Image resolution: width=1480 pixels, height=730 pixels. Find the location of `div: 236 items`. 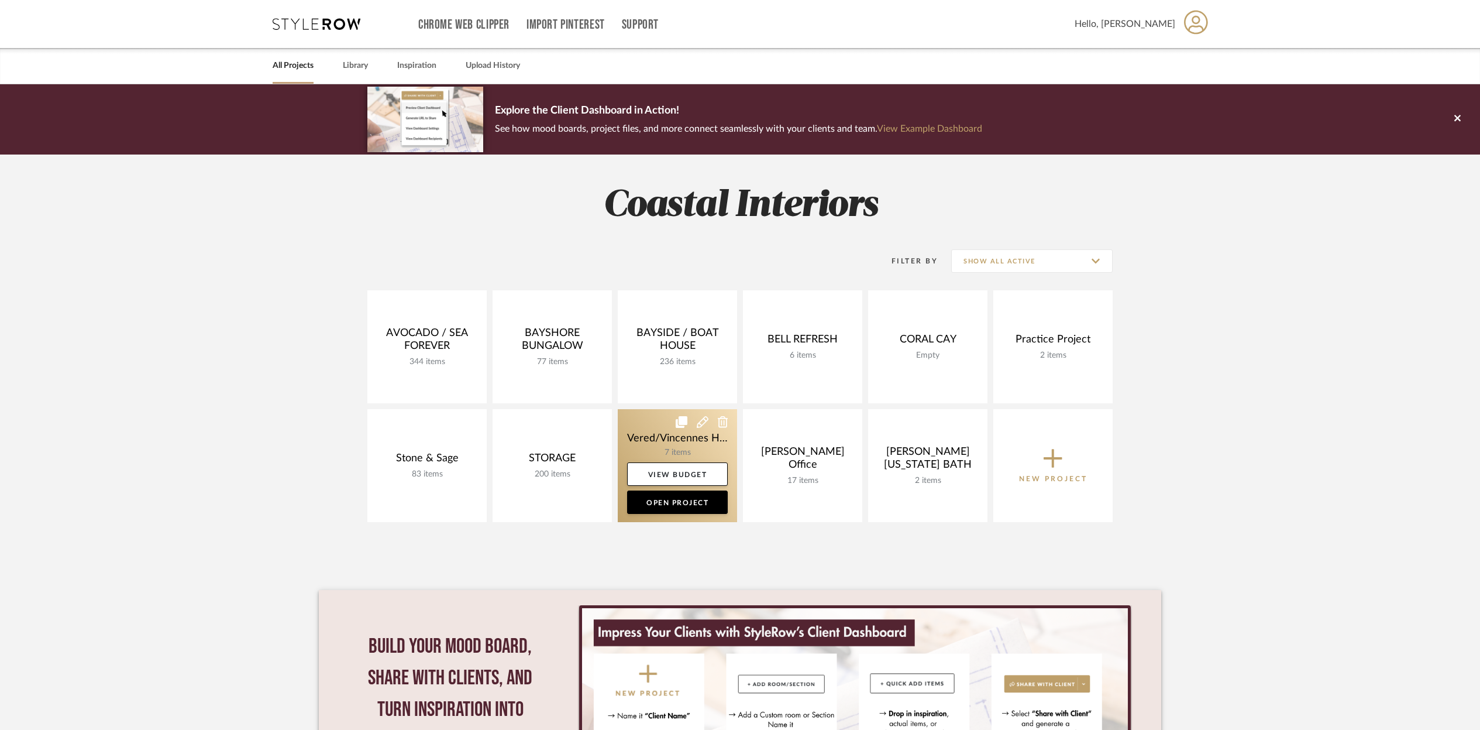

div: 236 items is located at coordinates (678, 362).